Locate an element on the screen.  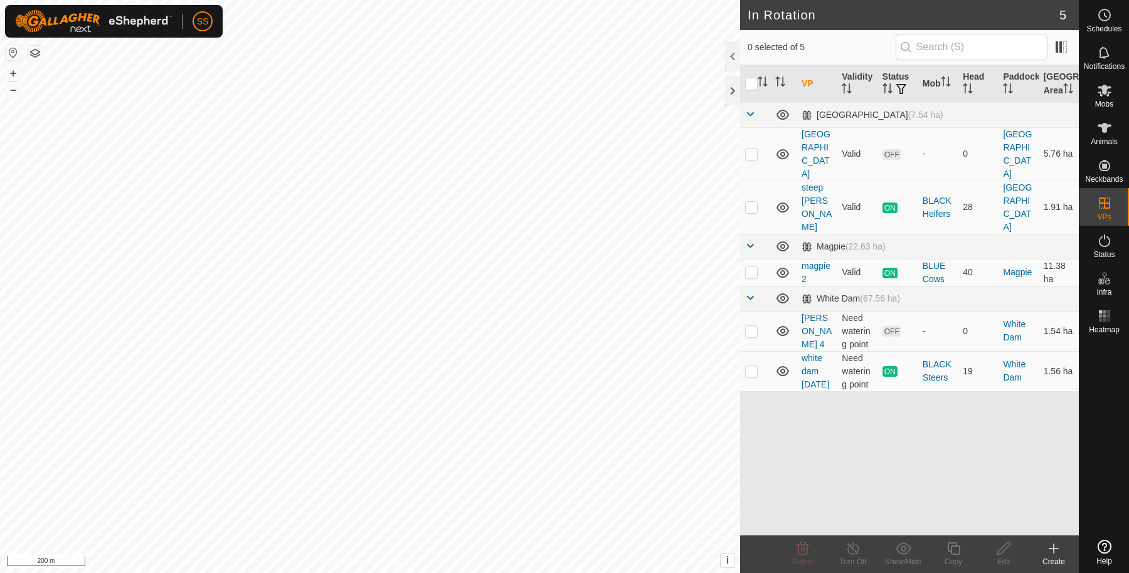
th: Paddock is located at coordinates (1018, 84).